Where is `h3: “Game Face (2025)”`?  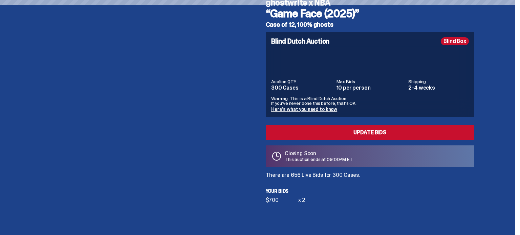
h3: “Game Face (2025)” is located at coordinates (370, 14).